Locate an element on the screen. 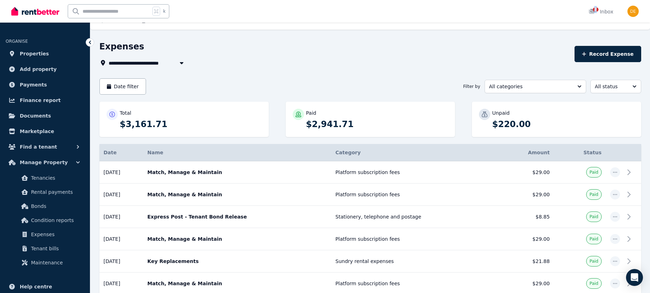  a: Tenancies is located at coordinates (45, 178).